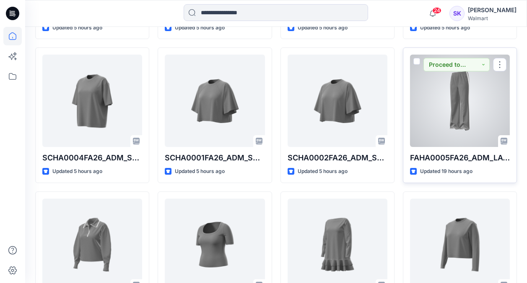  Describe the element at coordinates (215, 101) in the screenshot. I see `a: SCHA0001FA26_ADM_SS SWING TEE_140GSM` at that location.